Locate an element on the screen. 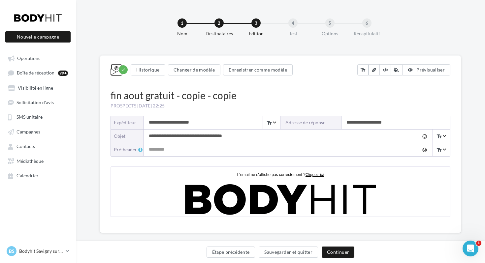  span: Médiathèque is located at coordinates (30, 161).